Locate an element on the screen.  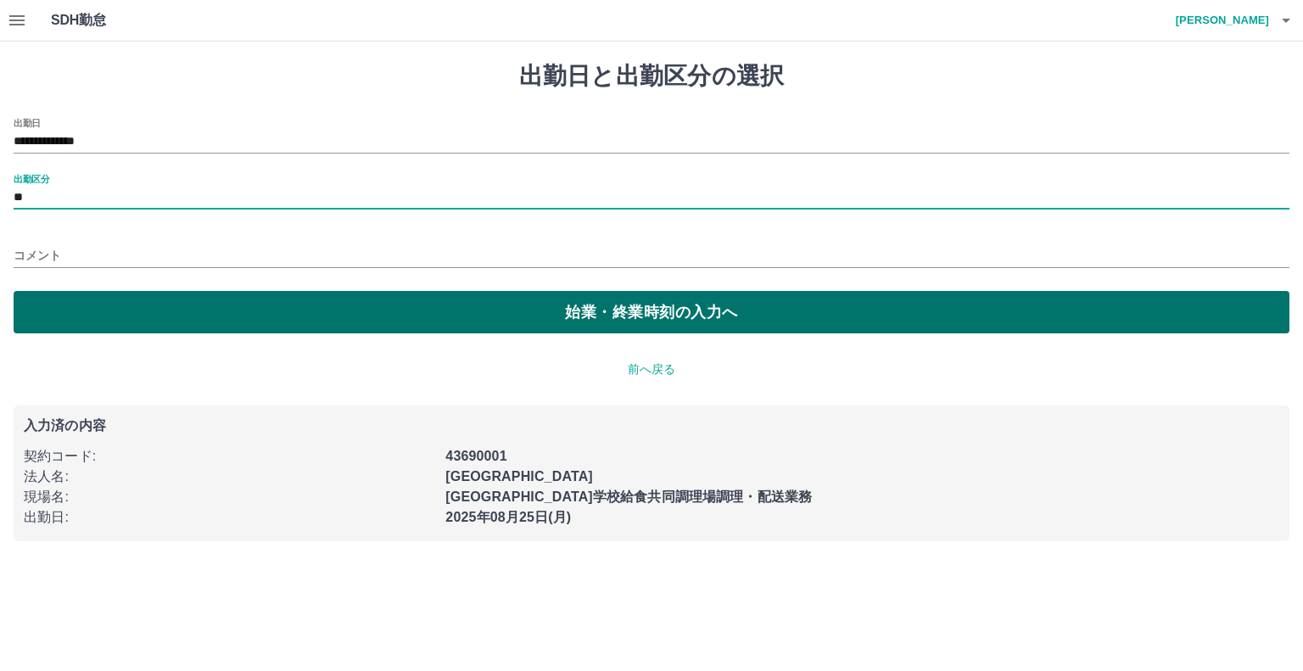
b: 43690001 is located at coordinates (476, 456).